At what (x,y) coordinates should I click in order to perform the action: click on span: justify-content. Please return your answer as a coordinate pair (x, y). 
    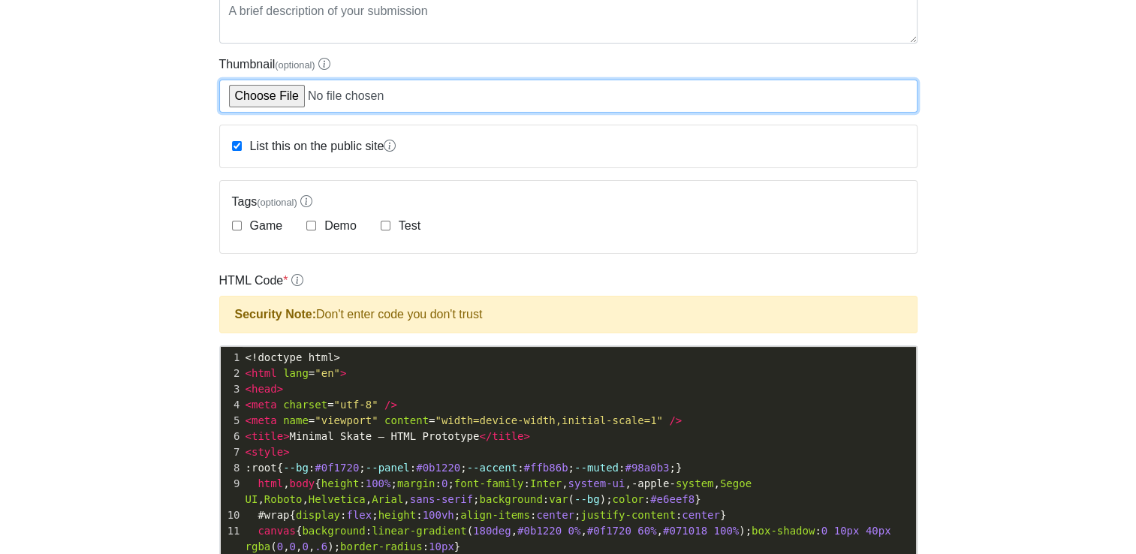
    Looking at the image, I should click on (628, 515).